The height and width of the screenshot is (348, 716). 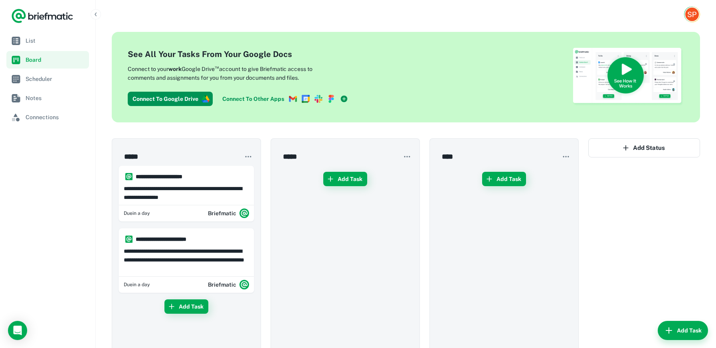 I want to click on button: Add Status, so click(x=644, y=148).